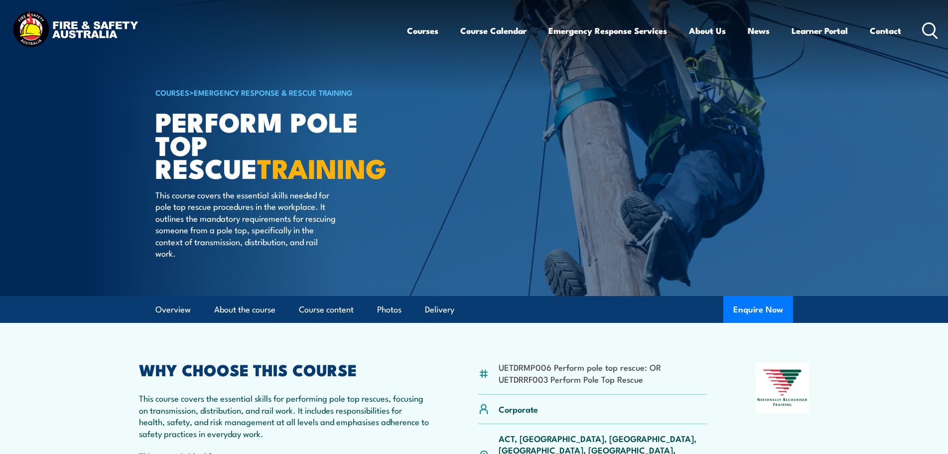 Image resolution: width=948 pixels, height=454 pixels. What do you see at coordinates (284, 415) in the screenshot?
I see `p: This course covers the essential skills for performing pole top rescues, focusing on transmission...` at bounding box center [284, 415].